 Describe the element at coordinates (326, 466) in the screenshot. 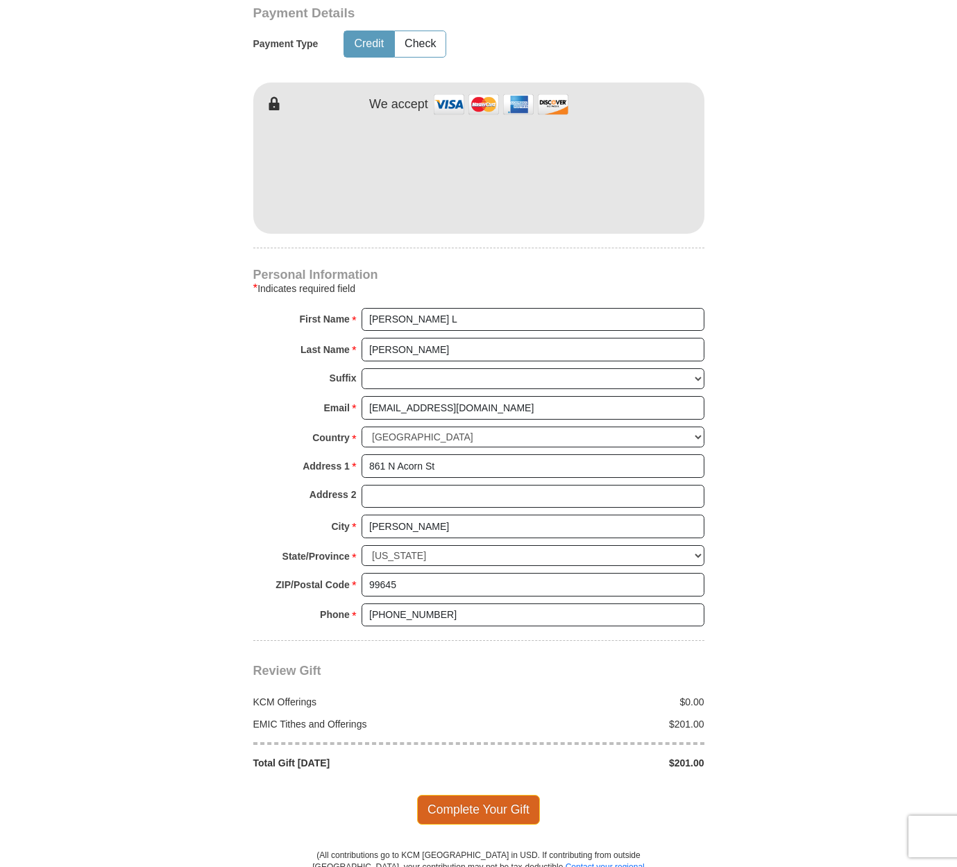

I see `strong: Address 1` at that location.